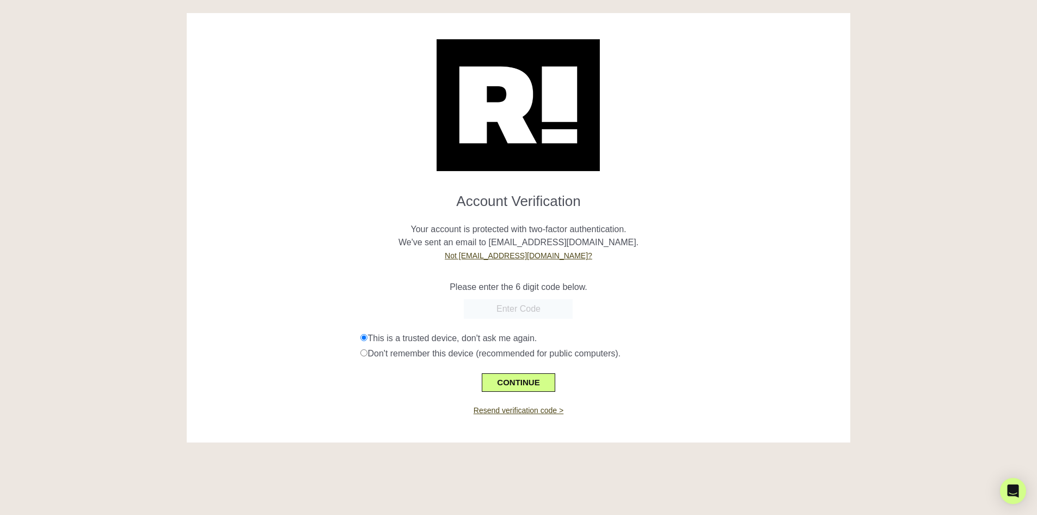 Image resolution: width=1037 pixels, height=515 pixels. I want to click on h1: Account Verification, so click(519, 197).